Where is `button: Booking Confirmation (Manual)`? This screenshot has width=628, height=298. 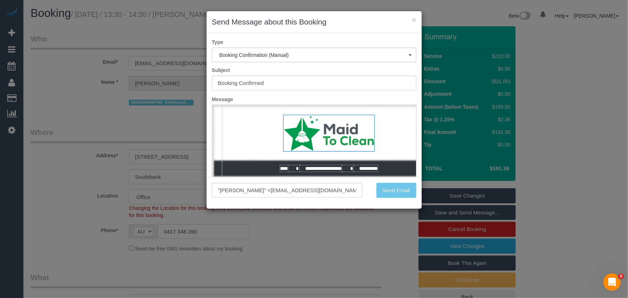
button: Booking Confirmation (Manual) is located at coordinates (314, 55).